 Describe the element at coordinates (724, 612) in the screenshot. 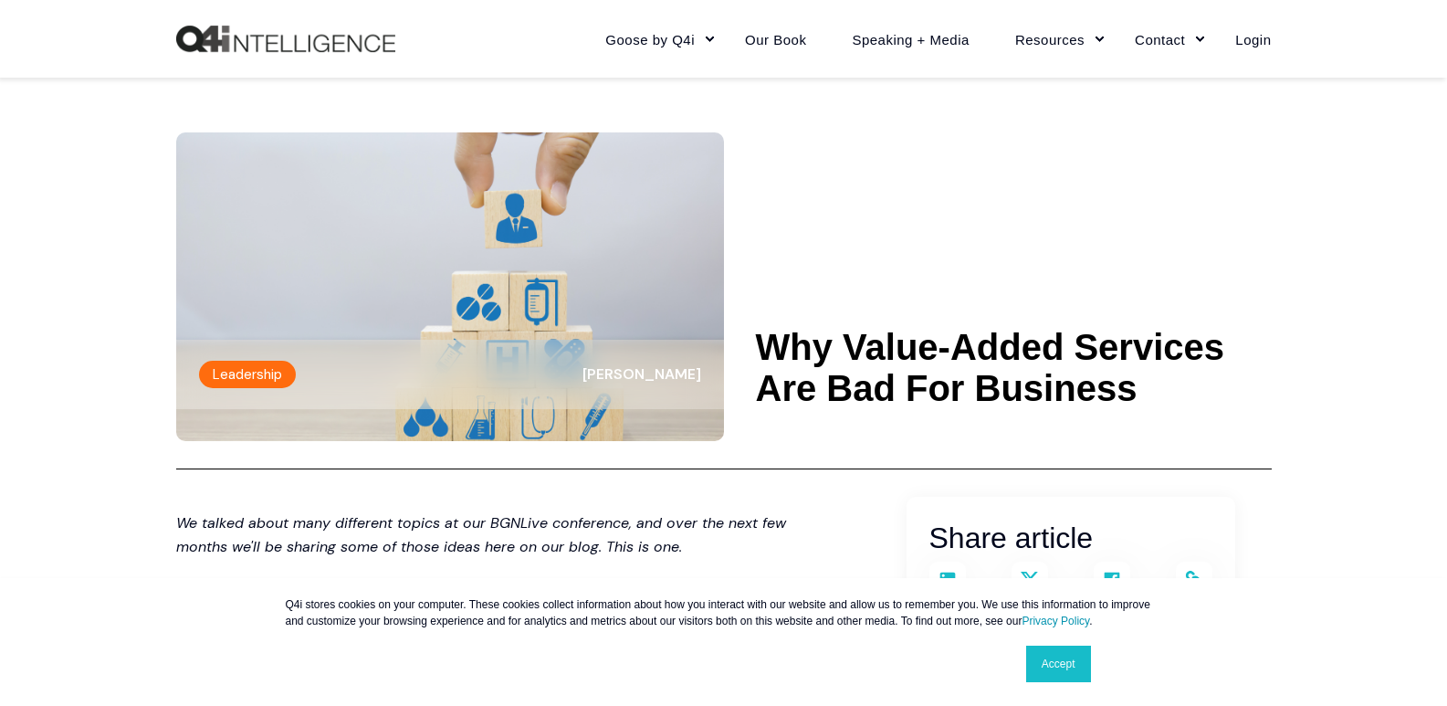

I see `p: Q4i stores cookies on your computer. These cookies collect information about how you interact wit...` at that location.